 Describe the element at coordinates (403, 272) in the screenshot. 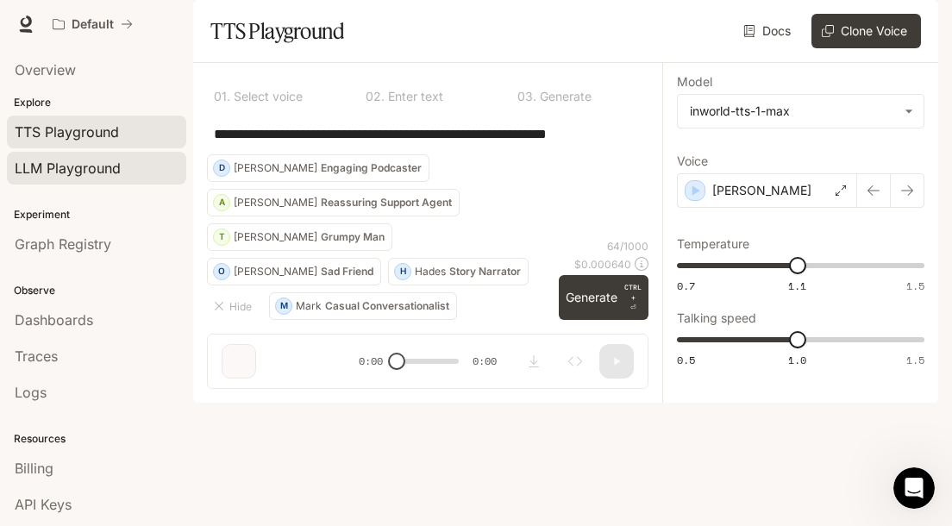

I see `div: H` at that location.